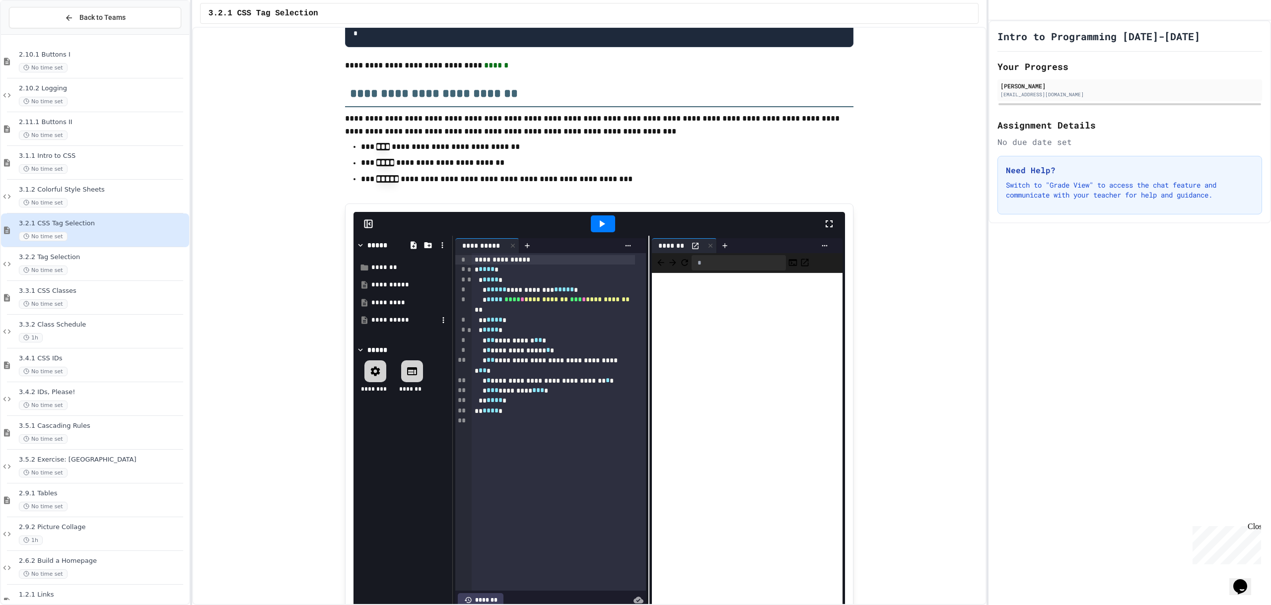 The image size is (1271, 605). Describe the element at coordinates (103, 494) in the screenshot. I see `span: 2.9.1 Tables` at that location.